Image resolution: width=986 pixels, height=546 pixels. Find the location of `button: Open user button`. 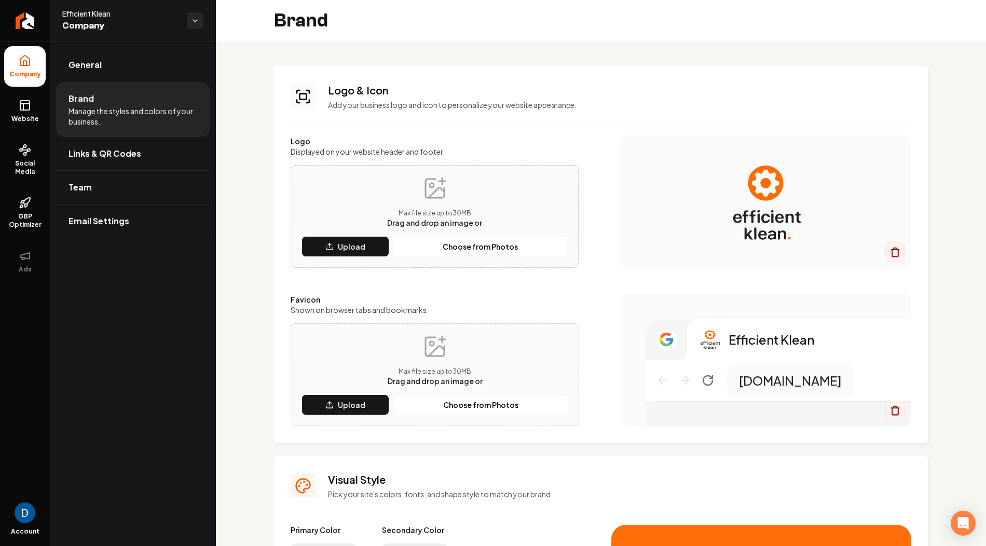

button: Open user button is located at coordinates (25, 513).